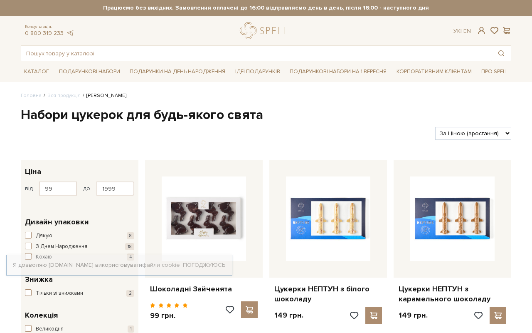 This screenshot has height=333, width=532. Describe the element at coordinates (62, 247) in the screenshot. I see `span: З Днем Народження` at that location.